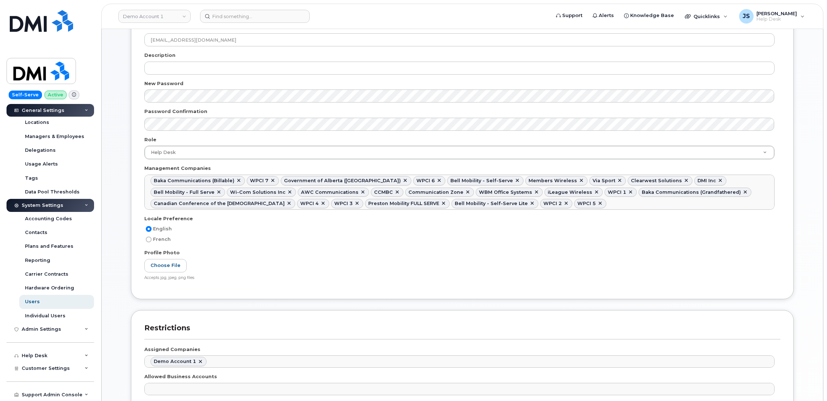 The height and width of the screenshot is (401, 827). I want to click on h3: Restrictions, so click(463, 331).